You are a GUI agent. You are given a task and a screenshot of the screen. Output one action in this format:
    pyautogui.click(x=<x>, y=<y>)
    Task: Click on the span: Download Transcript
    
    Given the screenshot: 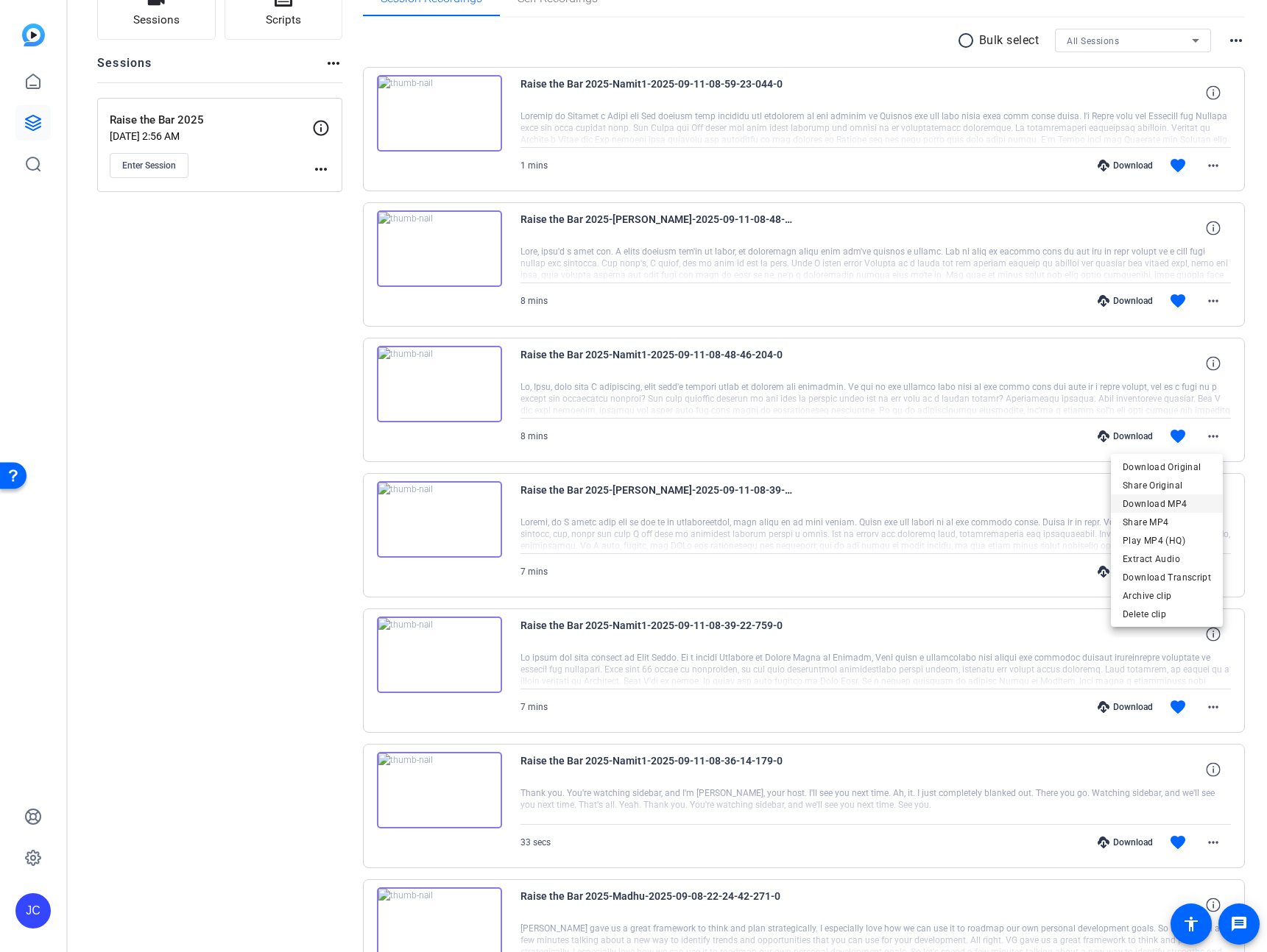 What is the action you would take?
    pyautogui.click(x=1167, y=578)
    